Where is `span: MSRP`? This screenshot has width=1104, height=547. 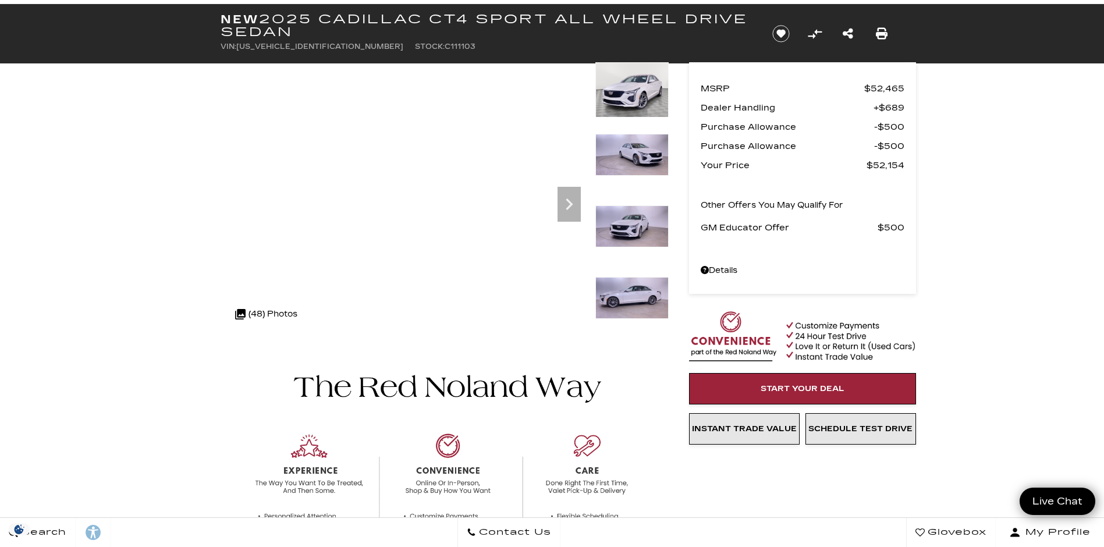 span: MSRP is located at coordinates (782, 88).